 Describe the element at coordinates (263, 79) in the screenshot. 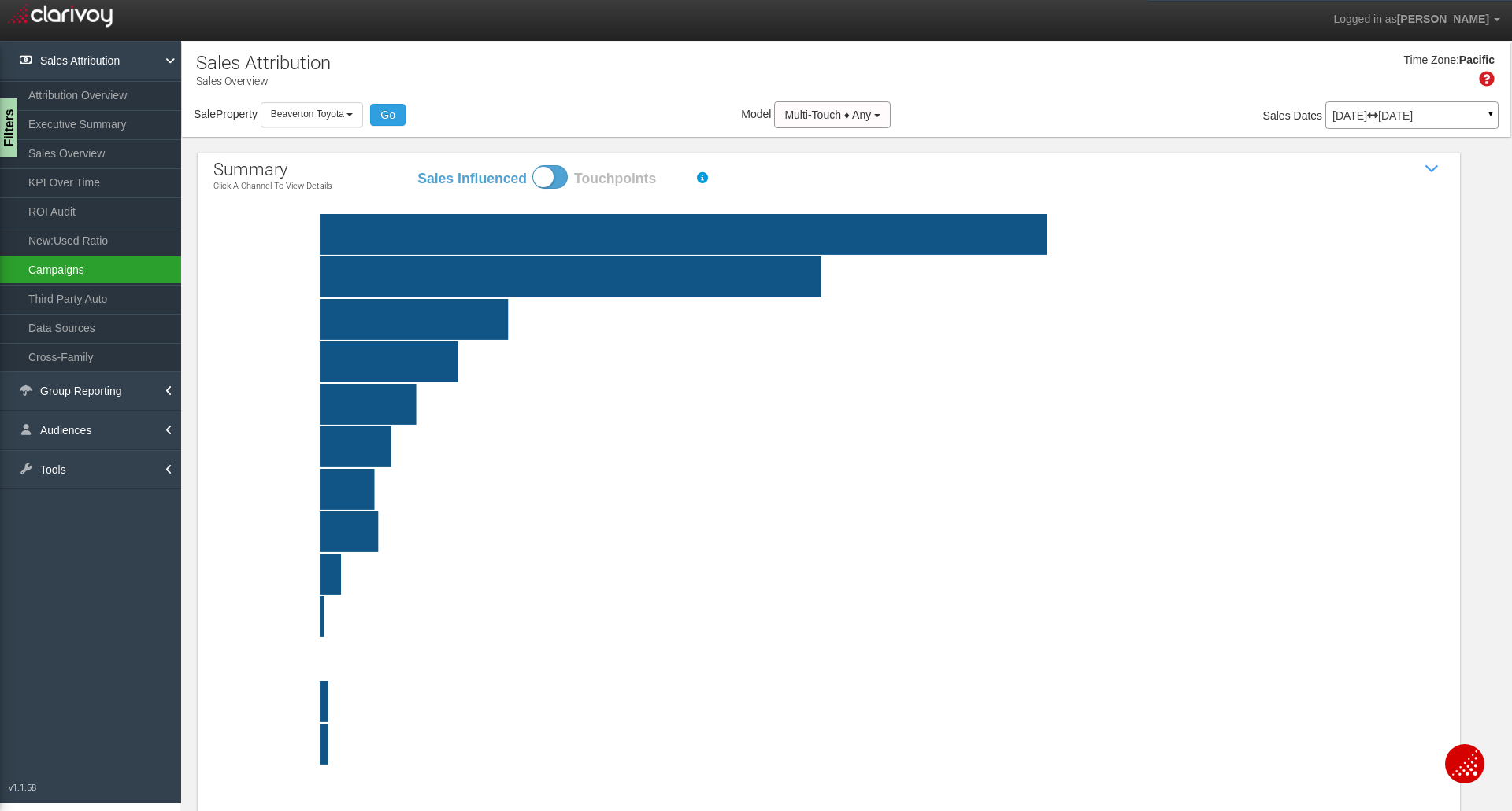

I see `p: Sales Overview` at that location.